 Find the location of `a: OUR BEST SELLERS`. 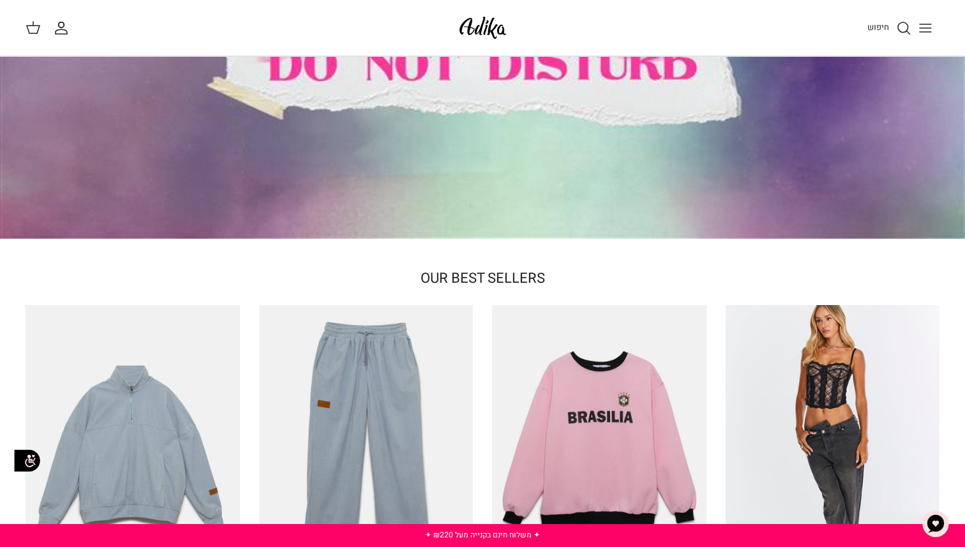

a: OUR BEST SELLERS is located at coordinates (483, 279).